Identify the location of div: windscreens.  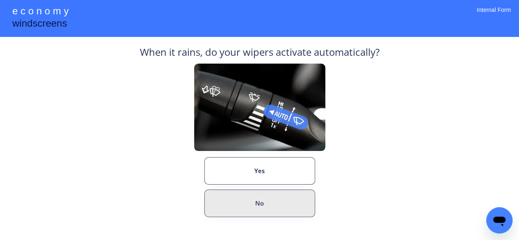
(39, 24).